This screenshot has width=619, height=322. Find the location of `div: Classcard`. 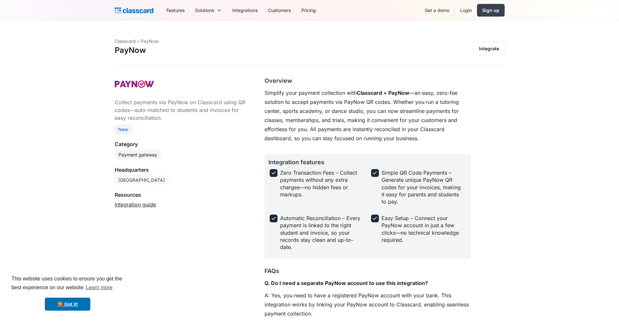

div: Classcard is located at coordinates (125, 41).